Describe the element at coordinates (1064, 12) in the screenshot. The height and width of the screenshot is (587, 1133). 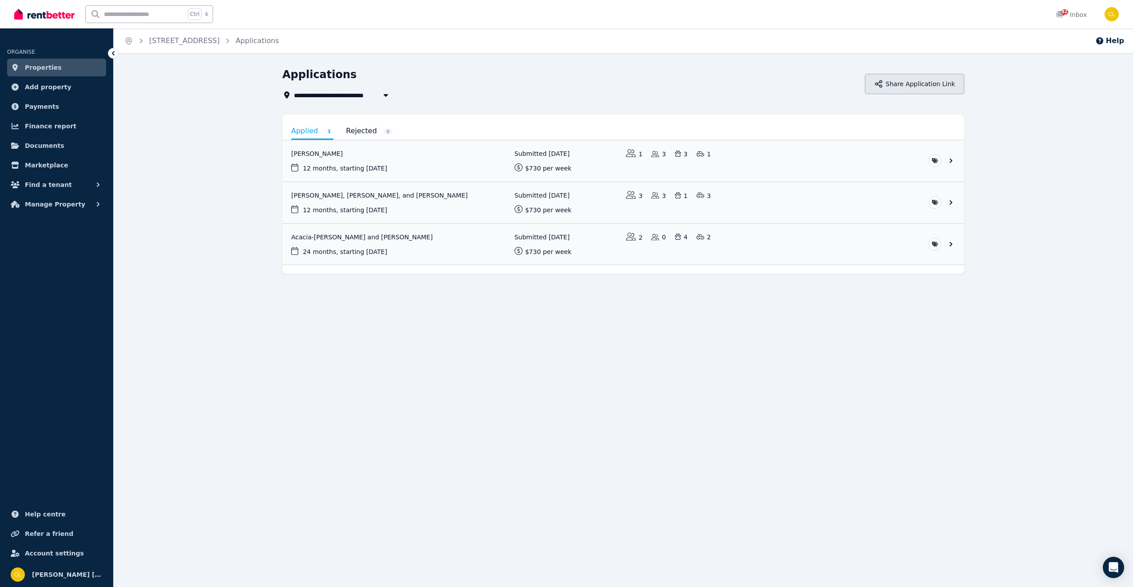
I see `span: 82` at that location.